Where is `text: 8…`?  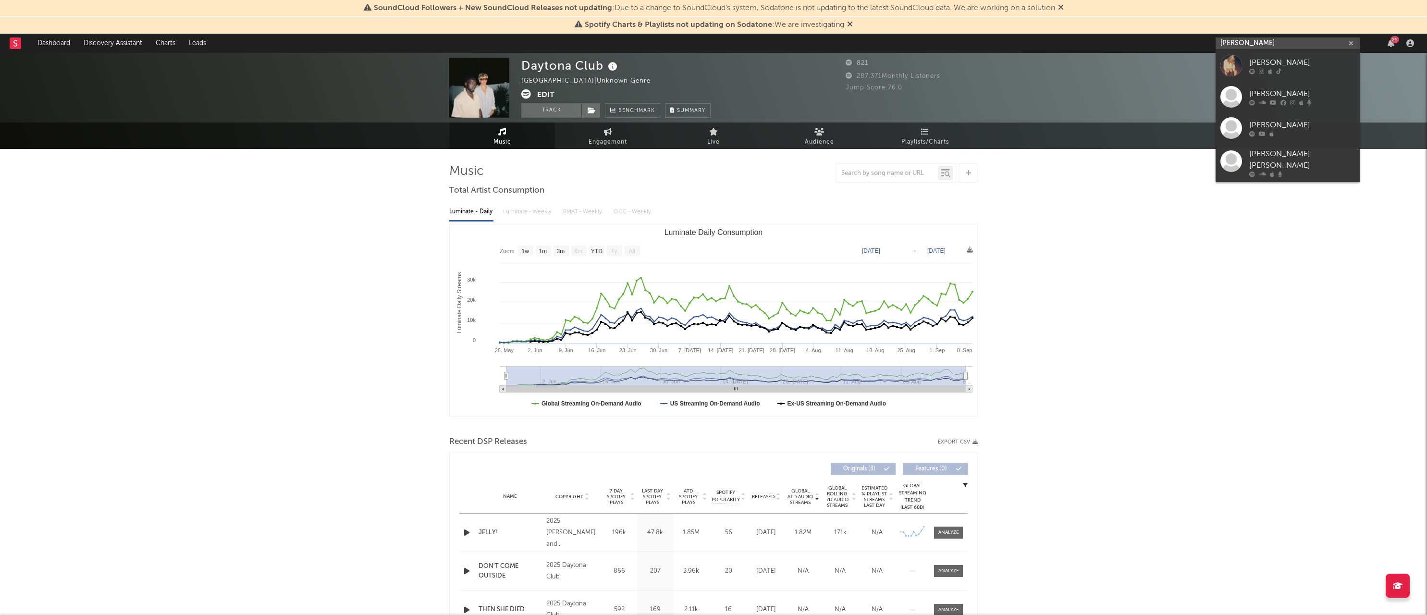 text: 8… is located at coordinates (967, 381).